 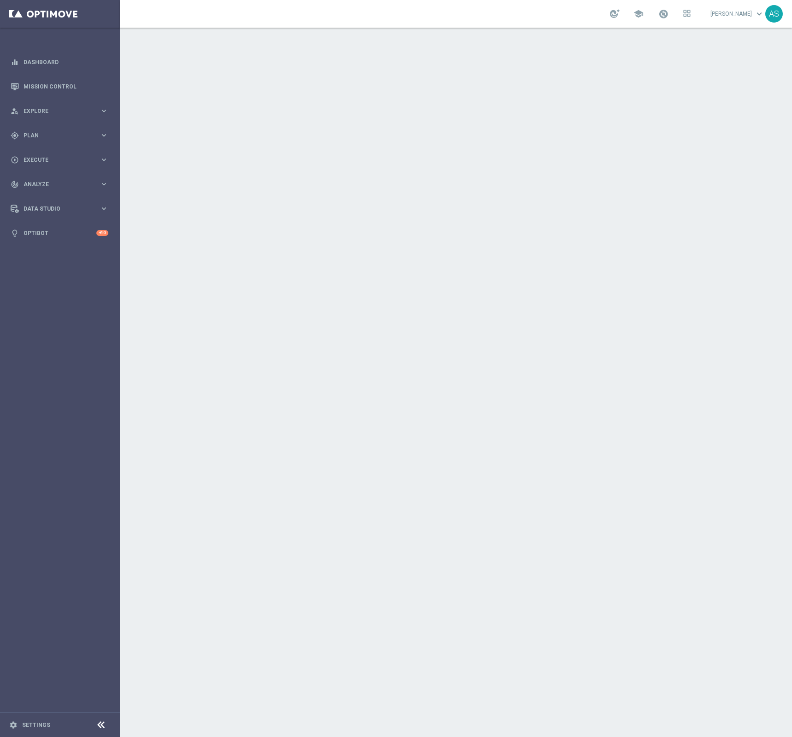 I want to click on div: Execute, so click(x=55, y=160).